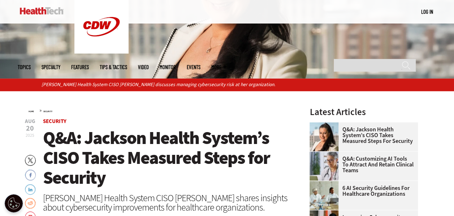 This screenshot has width=454, height=216. What do you see at coordinates (324, 137) in the screenshot?
I see `img: Connie Barrera` at bounding box center [324, 137].